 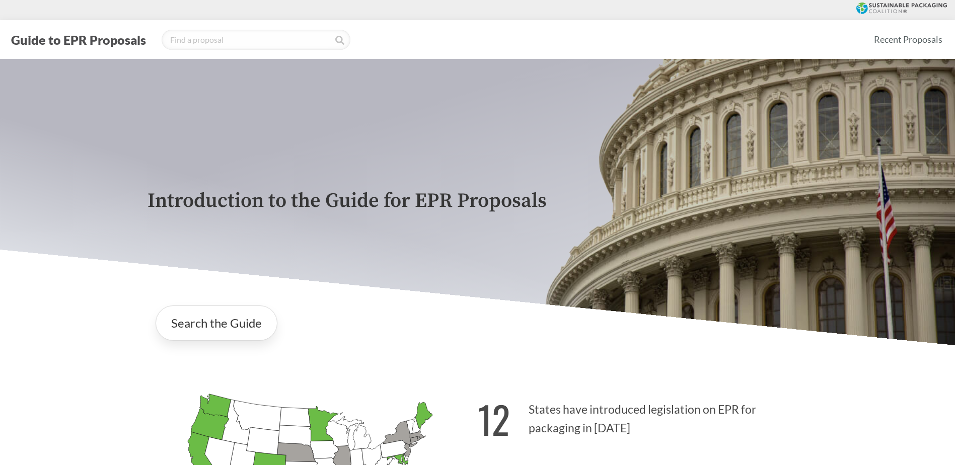 What do you see at coordinates (79, 40) in the screenshot?
I see `button: Guide to EPR Proposals` at bounding box center [79, 40].